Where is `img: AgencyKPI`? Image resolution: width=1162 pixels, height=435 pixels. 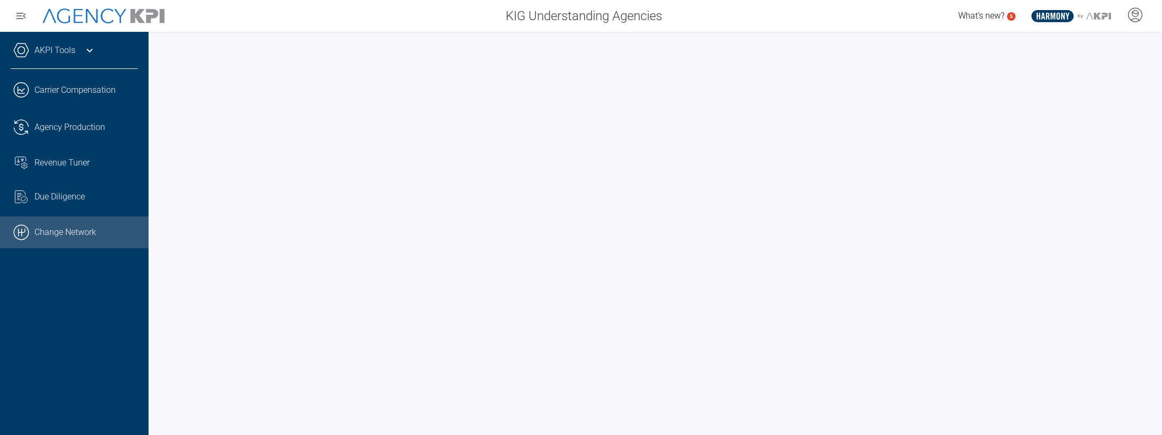
img: AgencyKPI is located at coordinates (103, 16).